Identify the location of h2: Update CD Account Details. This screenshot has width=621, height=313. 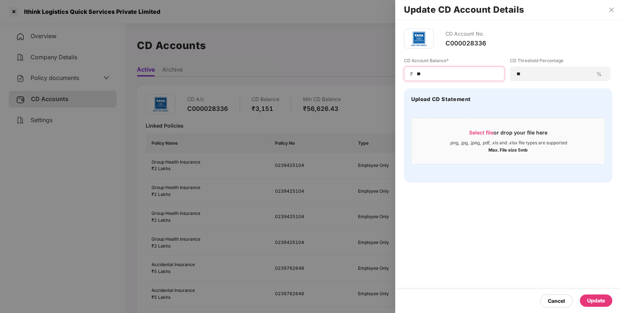
(508, 10).